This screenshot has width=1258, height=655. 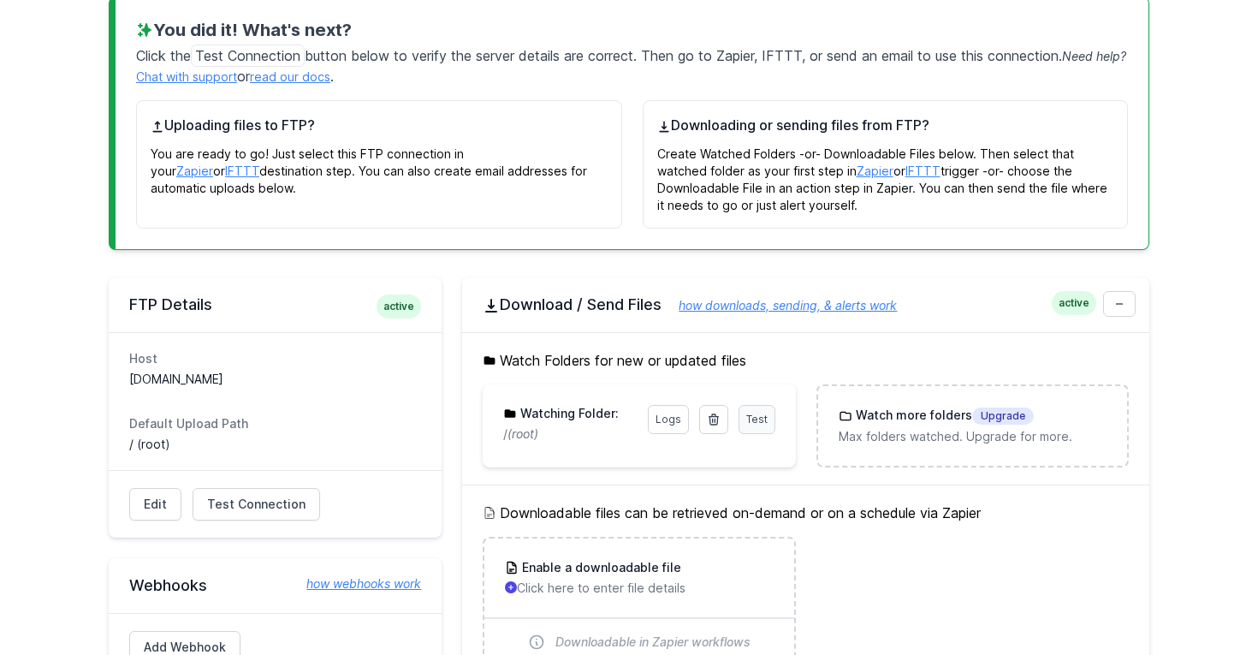 What do you see at coordinates (668, 419) in the screenshot?
I see `a: Logs` at bounding box center [668, 419].